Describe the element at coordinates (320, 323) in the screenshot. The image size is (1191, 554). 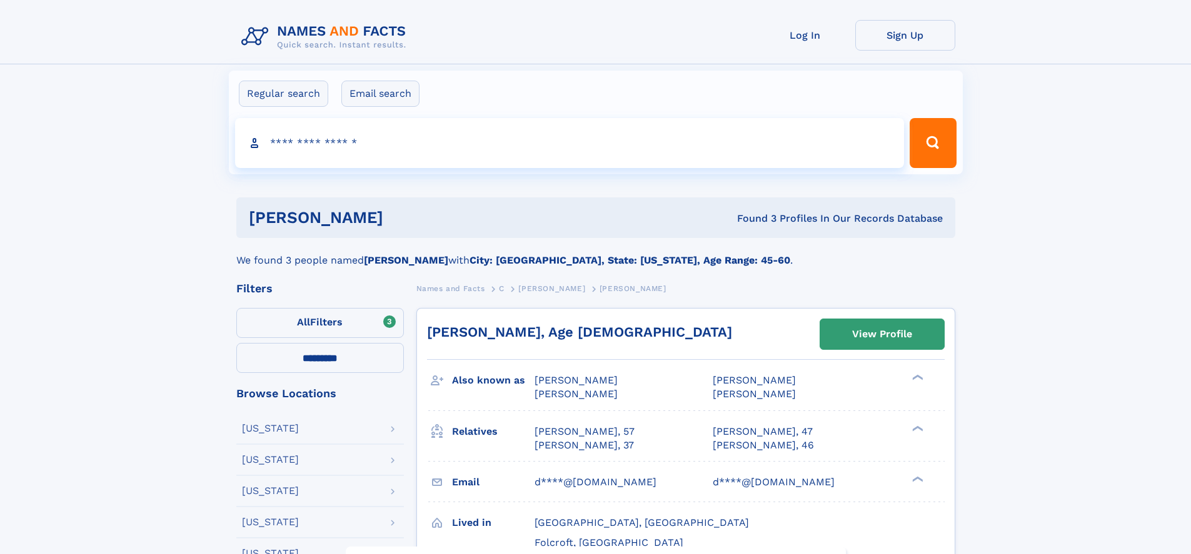
I see `label: Filters` at that location.